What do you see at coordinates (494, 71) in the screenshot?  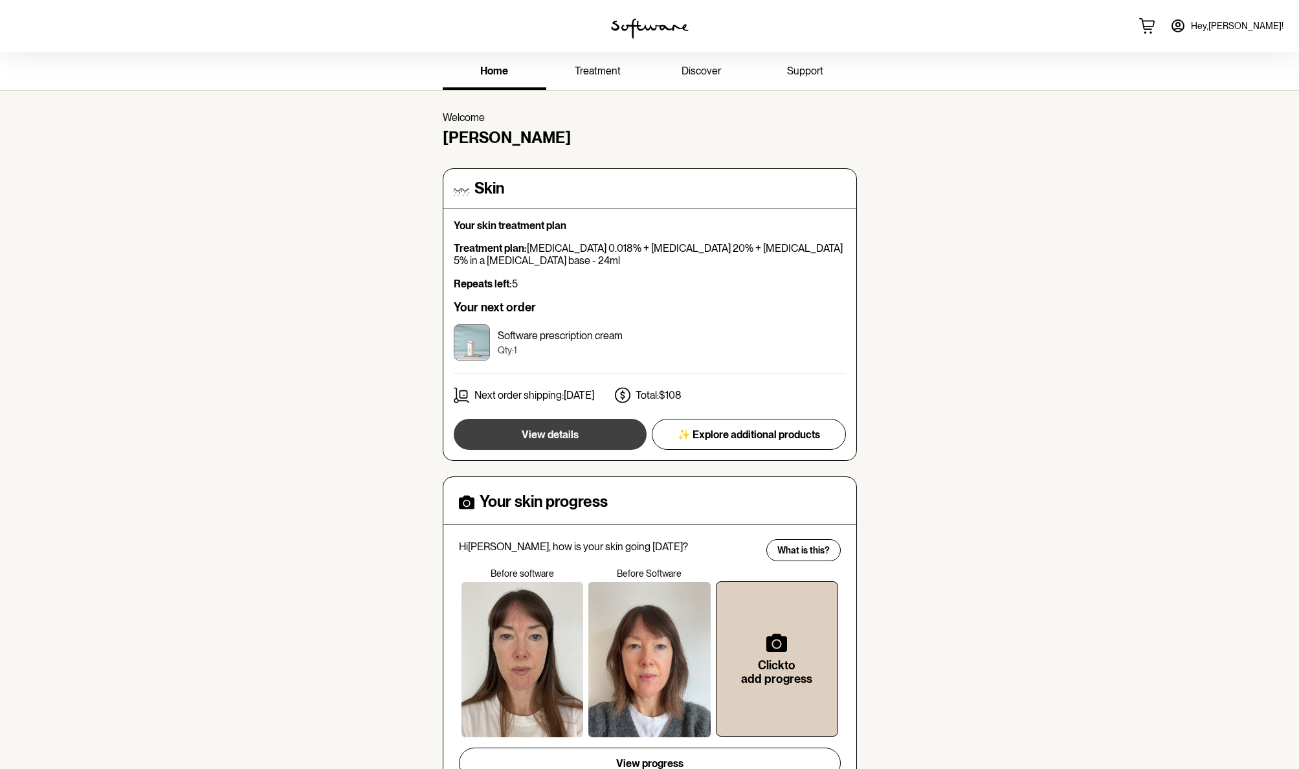 I see `span: home` at bounding box center [494, 71].